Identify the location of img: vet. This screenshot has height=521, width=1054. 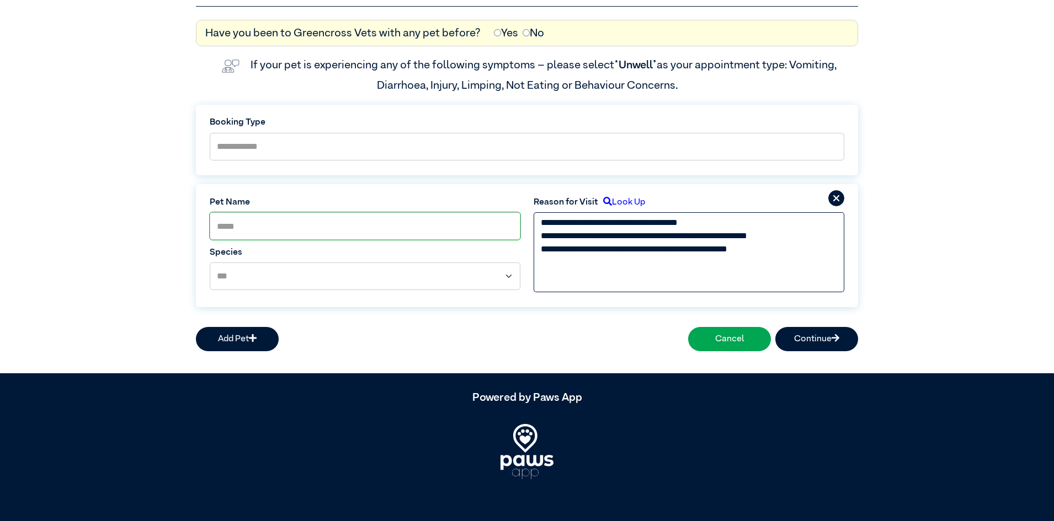
(231, 66).